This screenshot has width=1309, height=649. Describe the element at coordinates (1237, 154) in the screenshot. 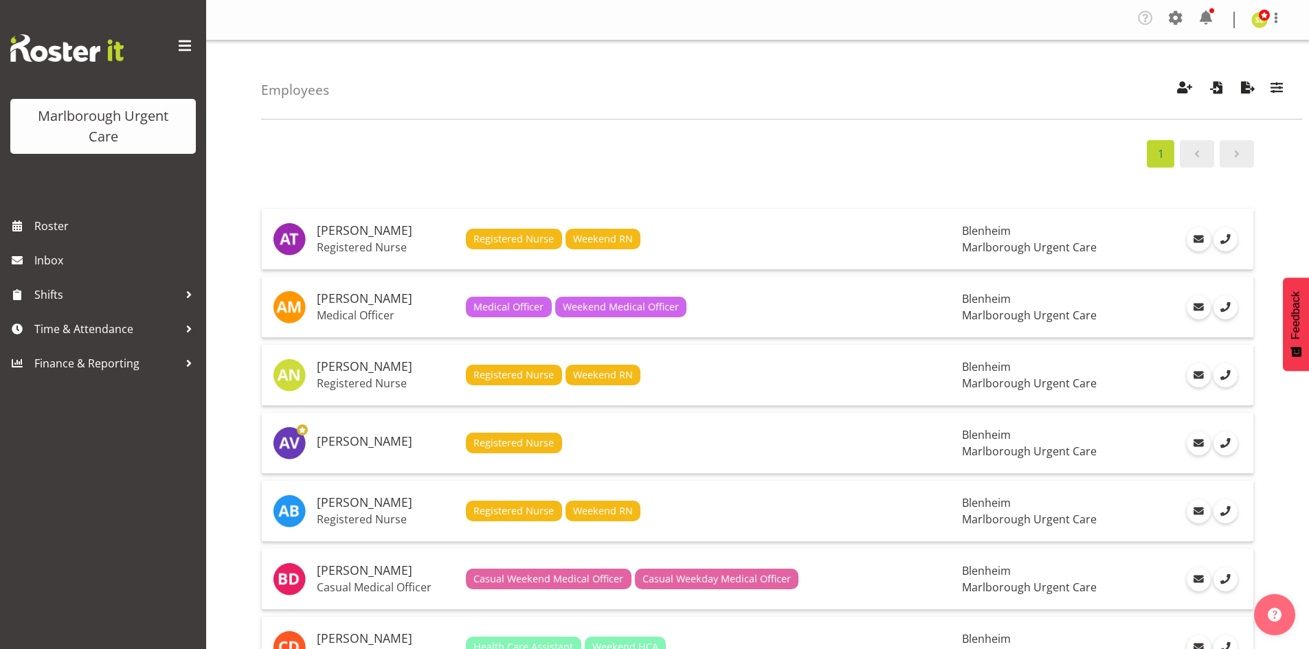

I see `a: Page 2.` at that location.